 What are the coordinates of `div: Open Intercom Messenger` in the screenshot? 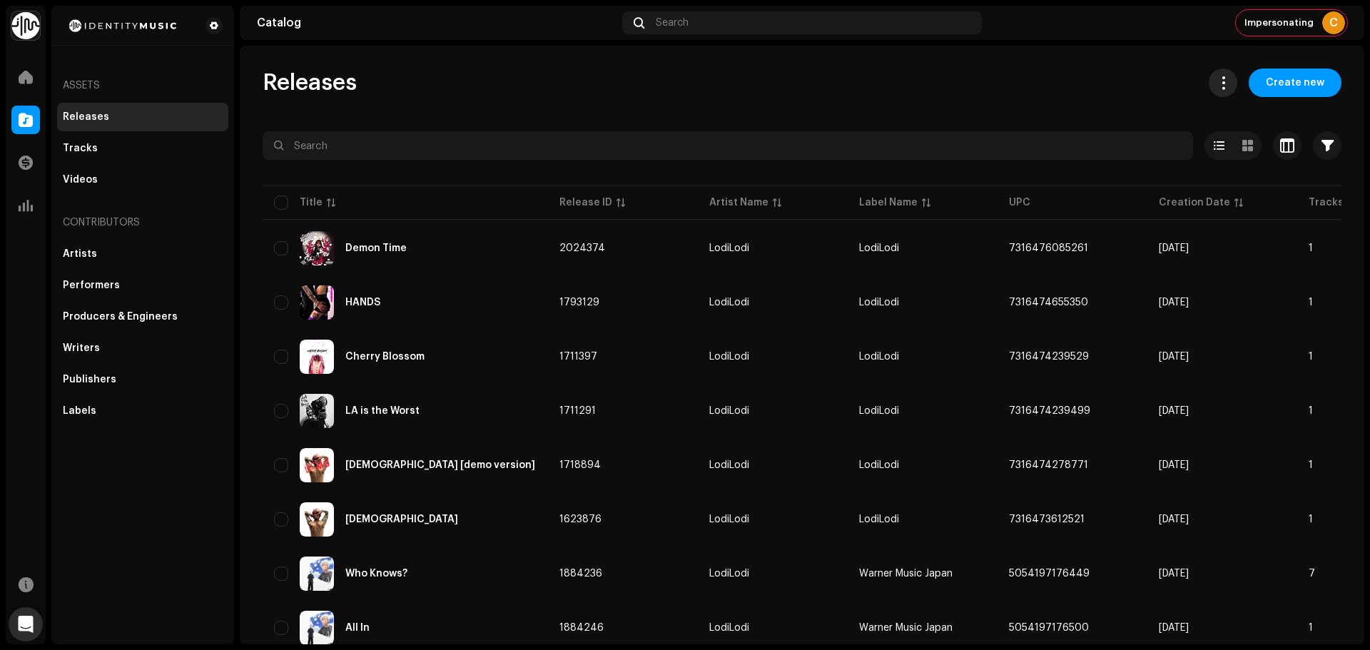 It's located at (26, 624).